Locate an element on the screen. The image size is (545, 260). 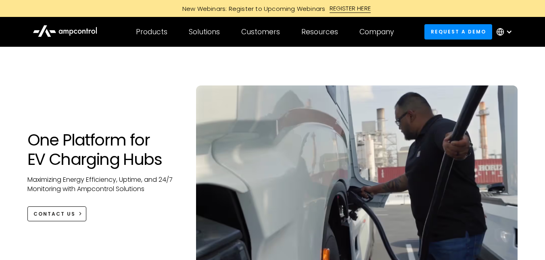
div: REGISTER HERE is located at coordinates (350, 8).